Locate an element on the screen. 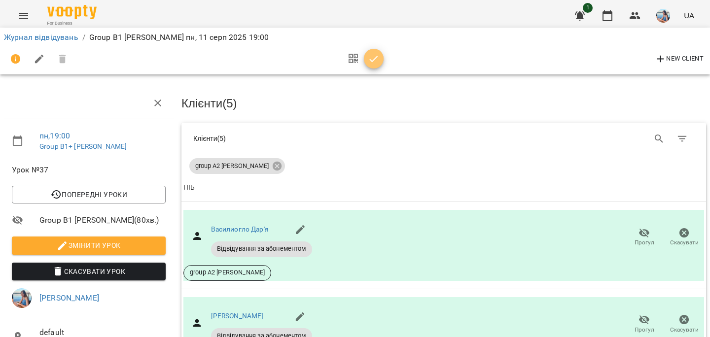 Image resolution: width=710 pixels, height=337 pixels. button: Скасувати is located at coordinates (684, 238).